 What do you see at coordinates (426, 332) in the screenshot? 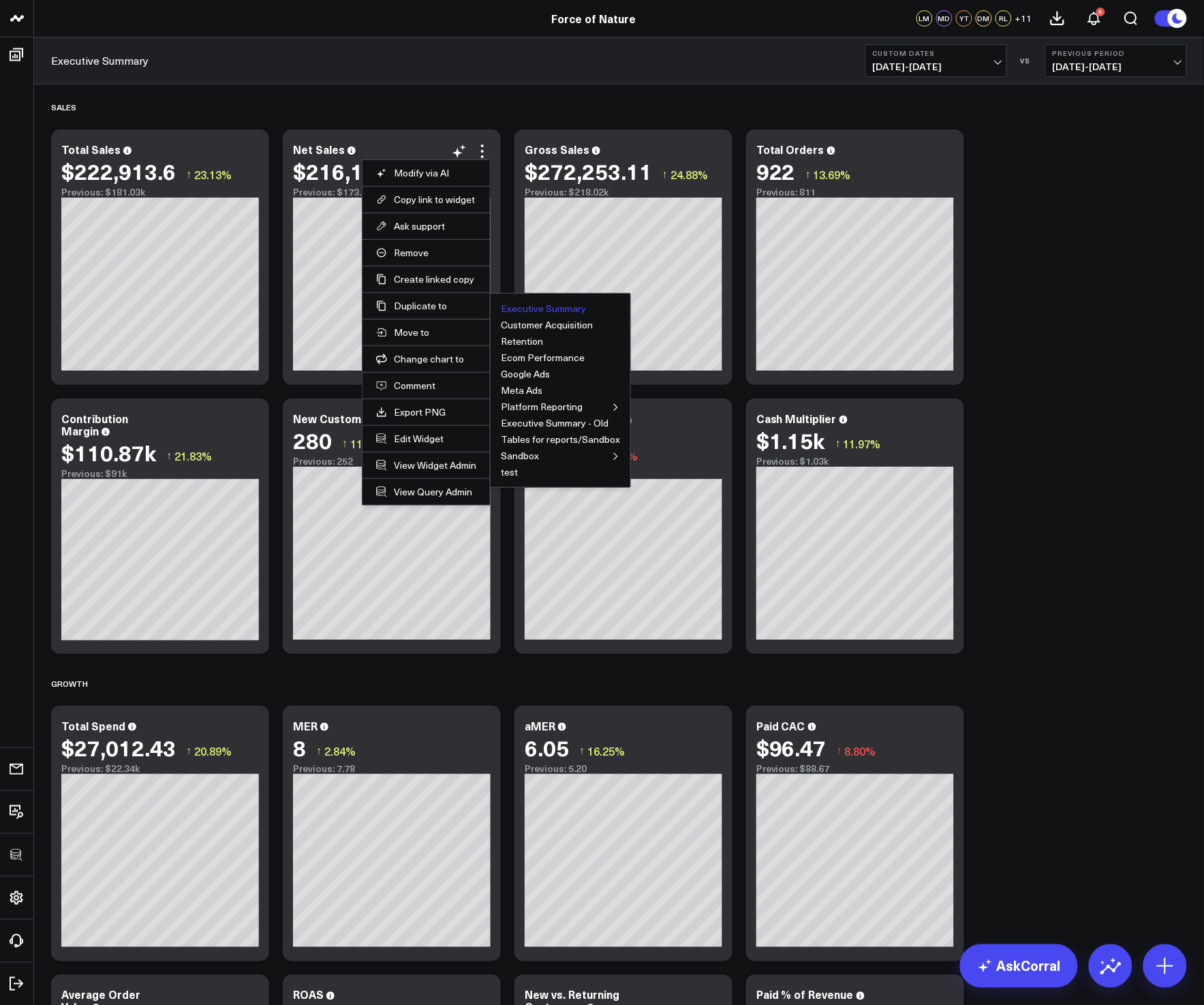
I see `button: Move to` at bounding box center [426, 332].